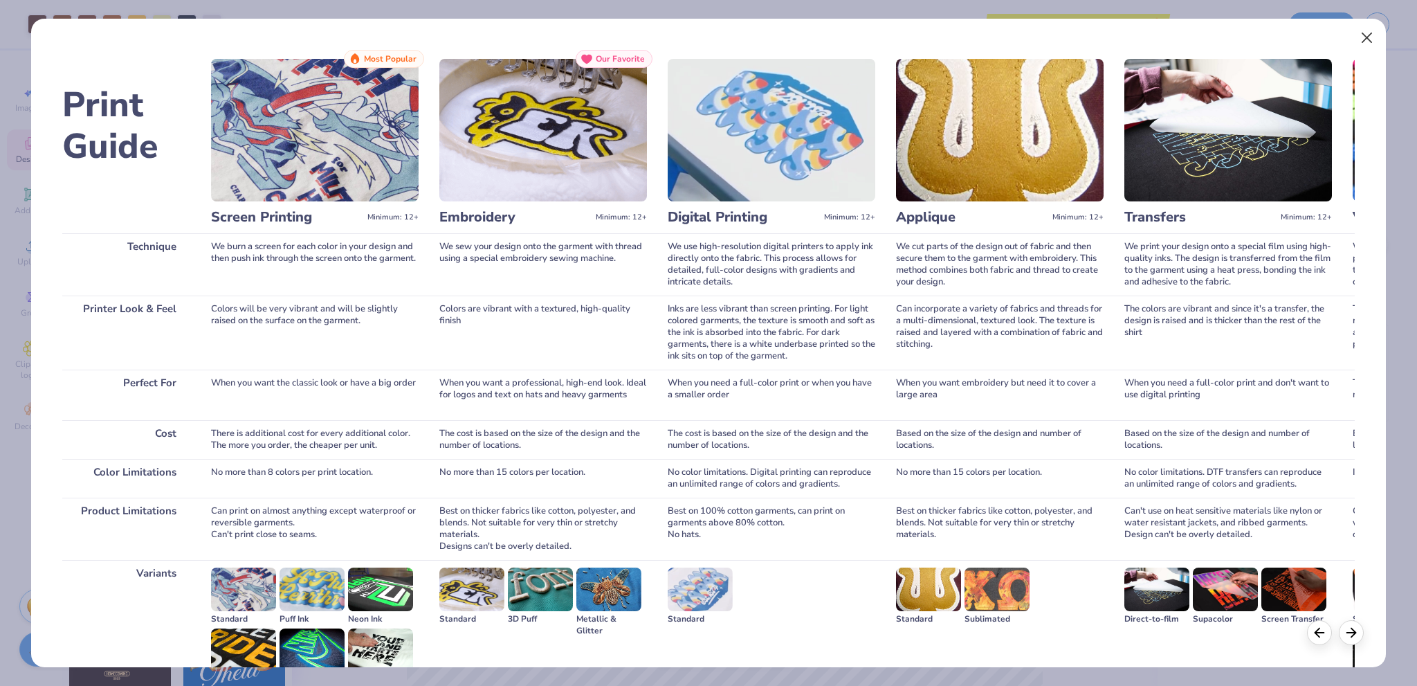 The height and width of the screenshot is (686, 1417). What do you see at coordinates (1226, 619) in the screenshot?
I see `div: Supacolor` at bounding box center [1226, 619].